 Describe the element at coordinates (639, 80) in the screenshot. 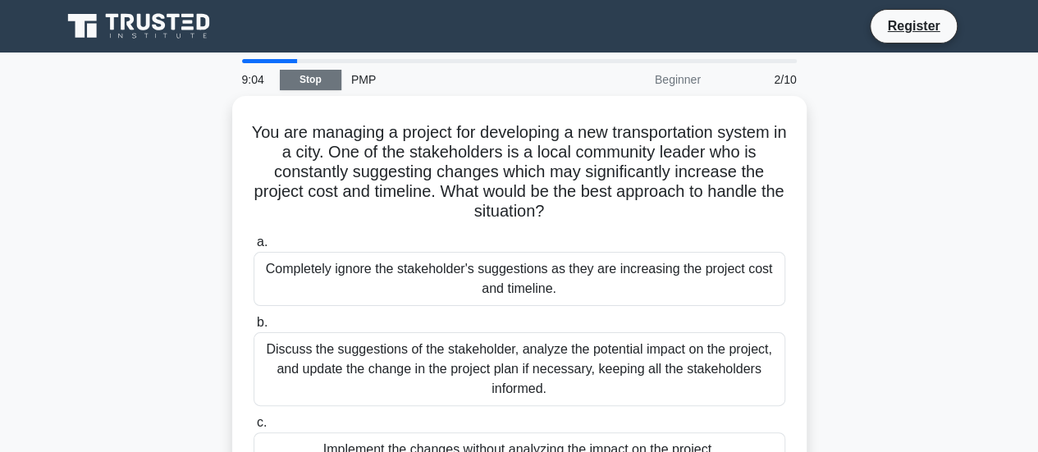

I see `div: Beginner` at that location.